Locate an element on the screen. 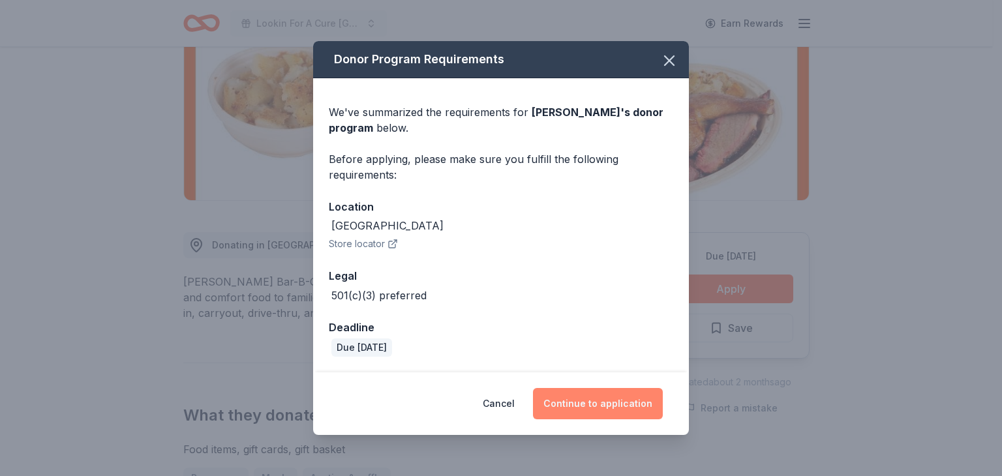 The image size is (1002, 476). div: Donor Program Requirements is located at coordinates (501, 59).